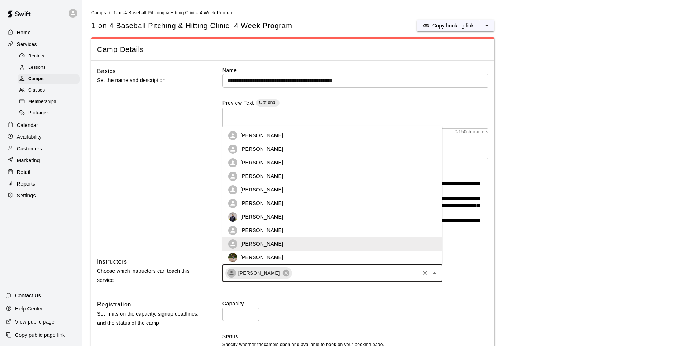 The image size is (698, 346). Describe the element at coordinates (42, 102) in the screenshot. I see `span: Memberships` at that location.